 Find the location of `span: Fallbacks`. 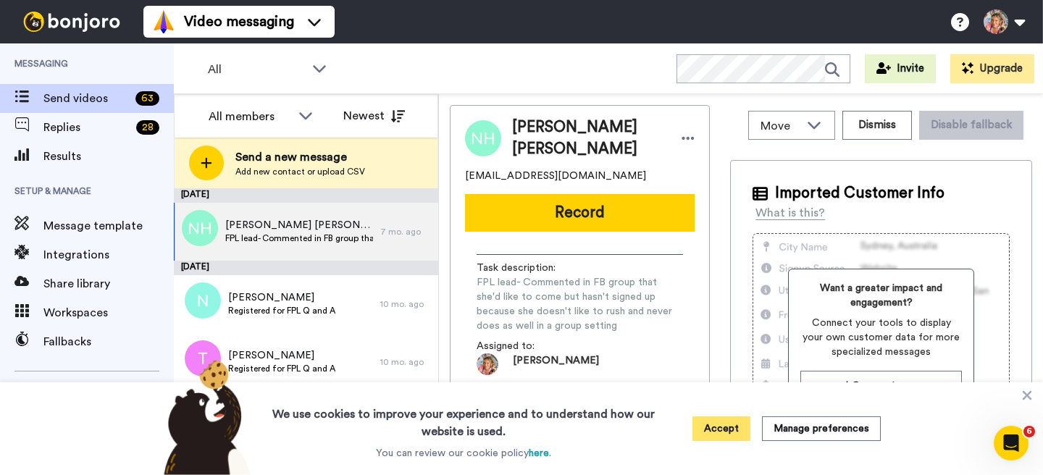

span: Fallbacks is located at coordinates (109, 342).